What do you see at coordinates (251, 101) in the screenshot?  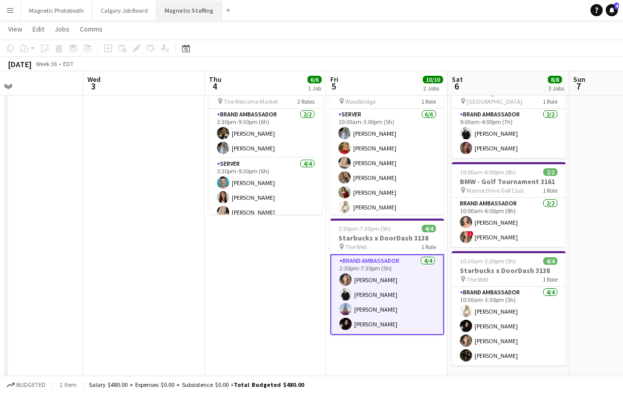 I see `span: The Welcome Market` at bounding box center [251, 101].